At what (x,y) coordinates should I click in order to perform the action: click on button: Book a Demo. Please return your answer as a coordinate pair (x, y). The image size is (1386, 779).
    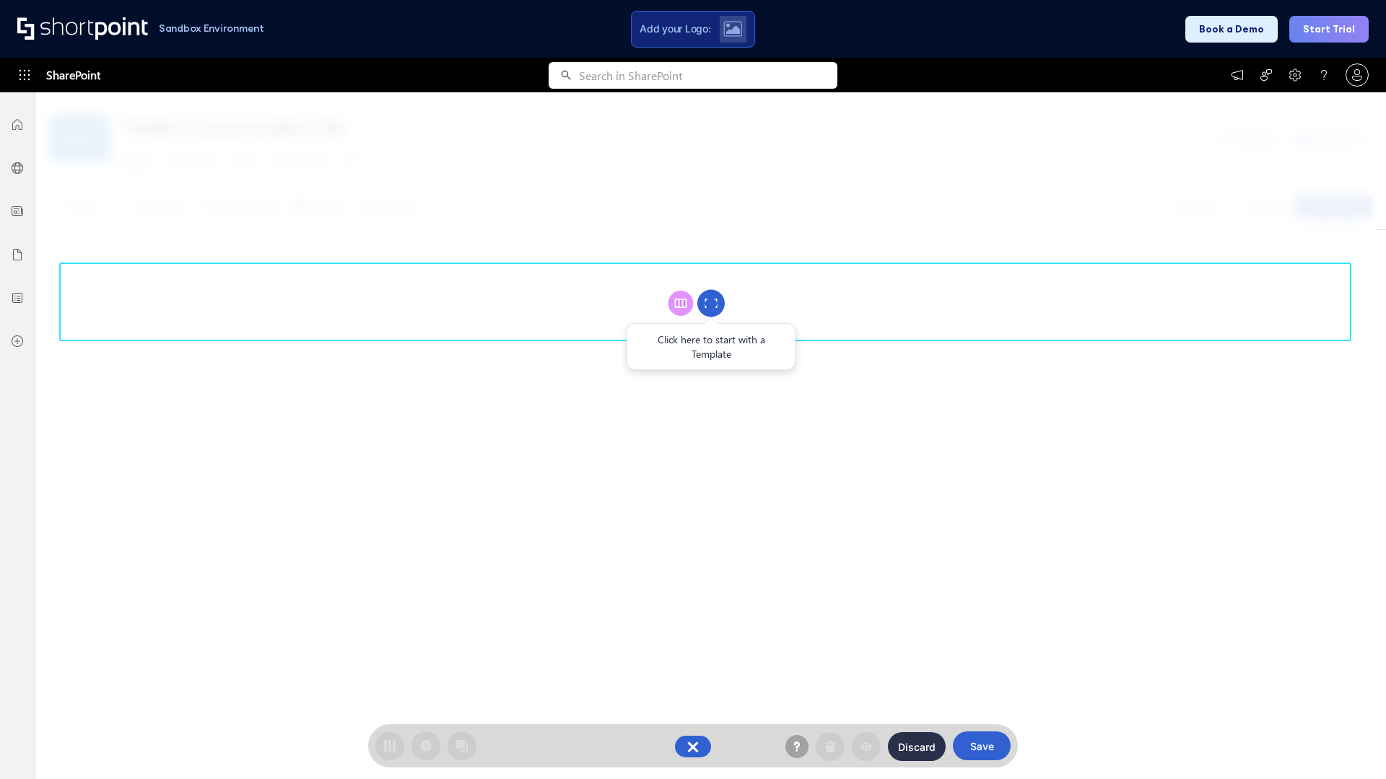
    Looking at the image, I should click on (1231, 29).